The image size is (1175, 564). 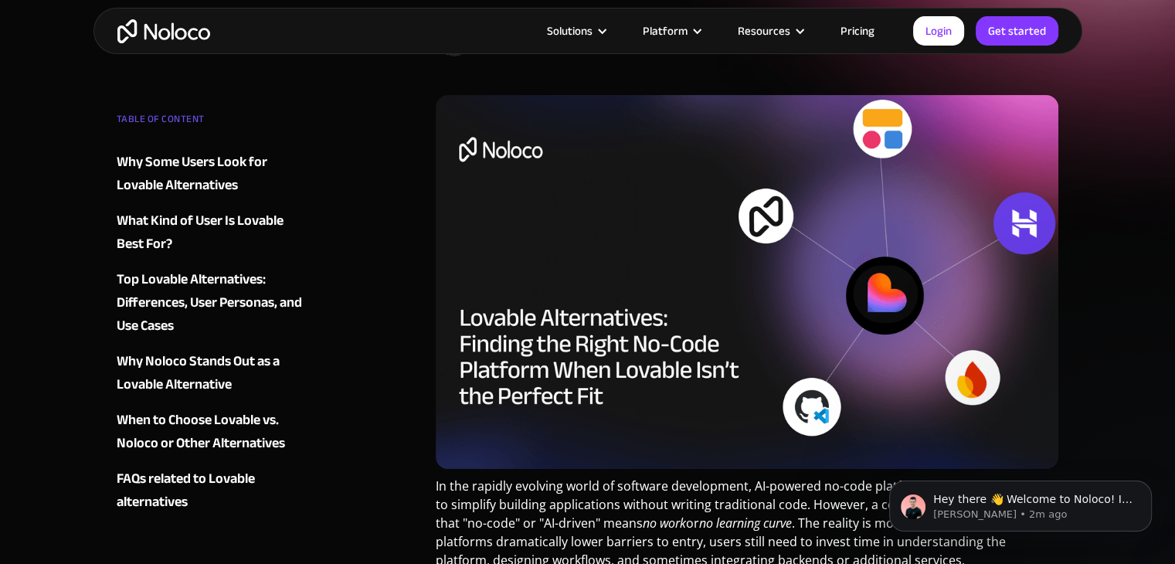 What do you see at coordinates (210, 233) in the screenshot?
I see `div: What Kind of User Is Lovable Best For?` at bounding box center [210, 233].